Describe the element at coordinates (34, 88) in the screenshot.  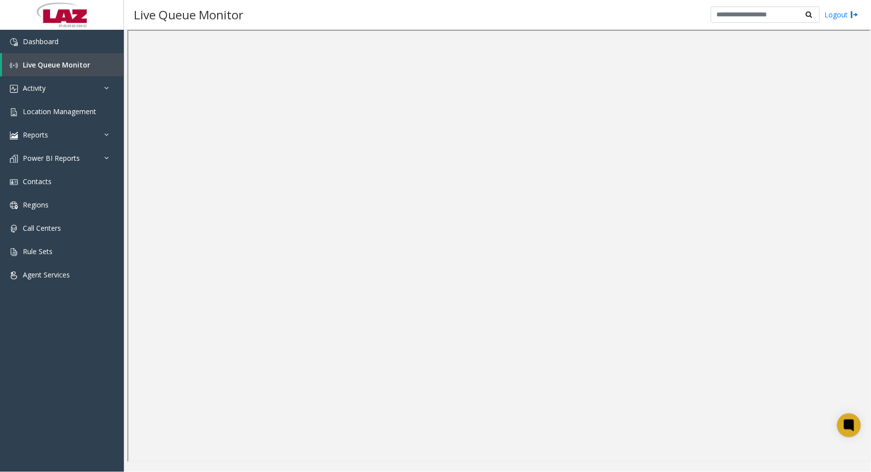
I see `span: Activity` at that location.